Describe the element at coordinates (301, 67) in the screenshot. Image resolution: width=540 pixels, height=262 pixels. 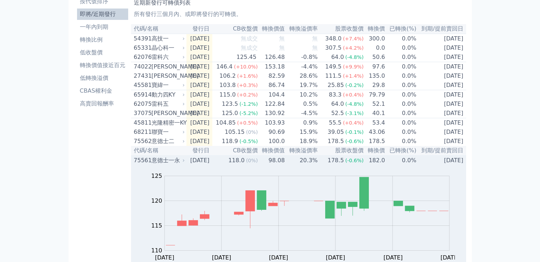
I see `td: -4.4%` at that location.